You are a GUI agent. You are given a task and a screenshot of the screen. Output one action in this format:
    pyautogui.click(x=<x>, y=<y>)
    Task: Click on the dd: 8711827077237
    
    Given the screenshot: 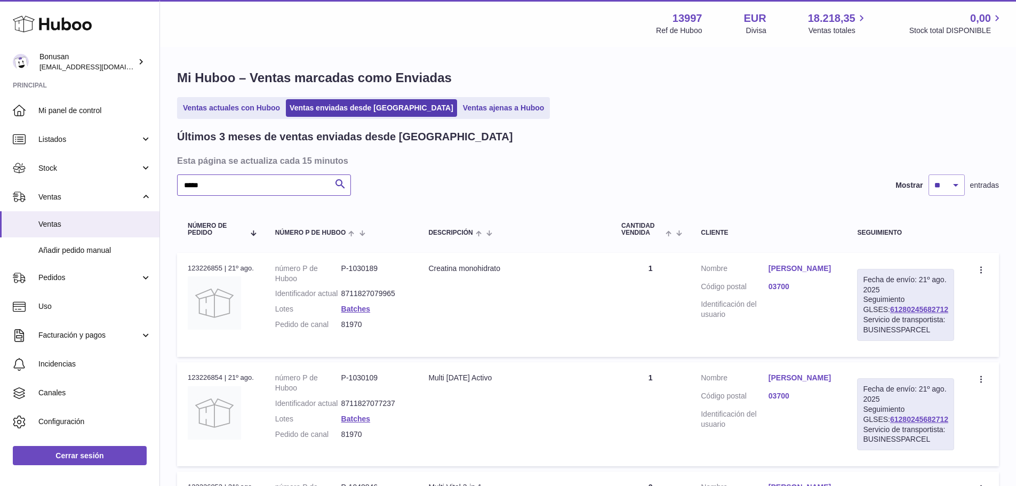 What is the action you would take?
    pyautogui.click(x=374, y=403)
    